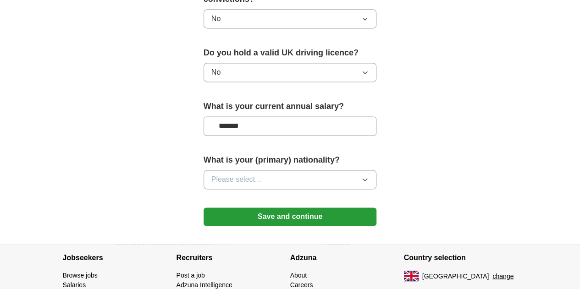 The image size is (580, 289). Describe the element at coordinates (74, 285) in the screenshot. I see `a: Salaries` at that location.